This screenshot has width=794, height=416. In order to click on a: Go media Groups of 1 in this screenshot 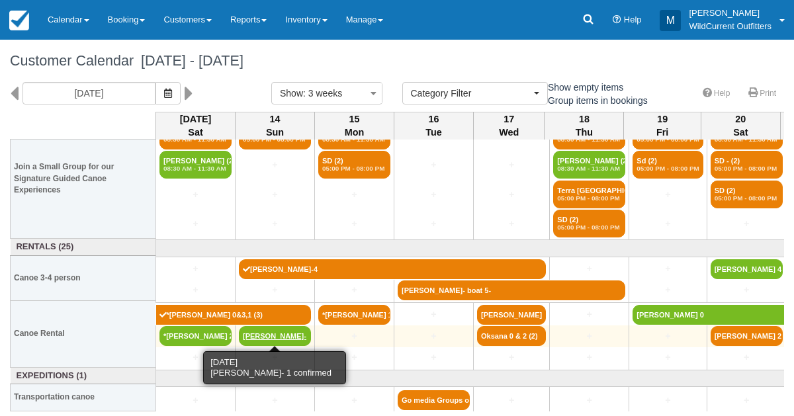, I will do `click(434, 401)`.